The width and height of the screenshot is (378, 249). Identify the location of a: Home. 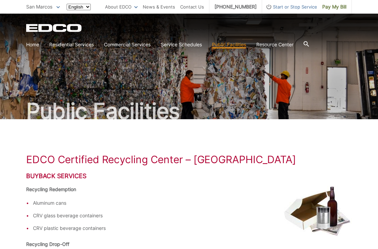
(33, 45).